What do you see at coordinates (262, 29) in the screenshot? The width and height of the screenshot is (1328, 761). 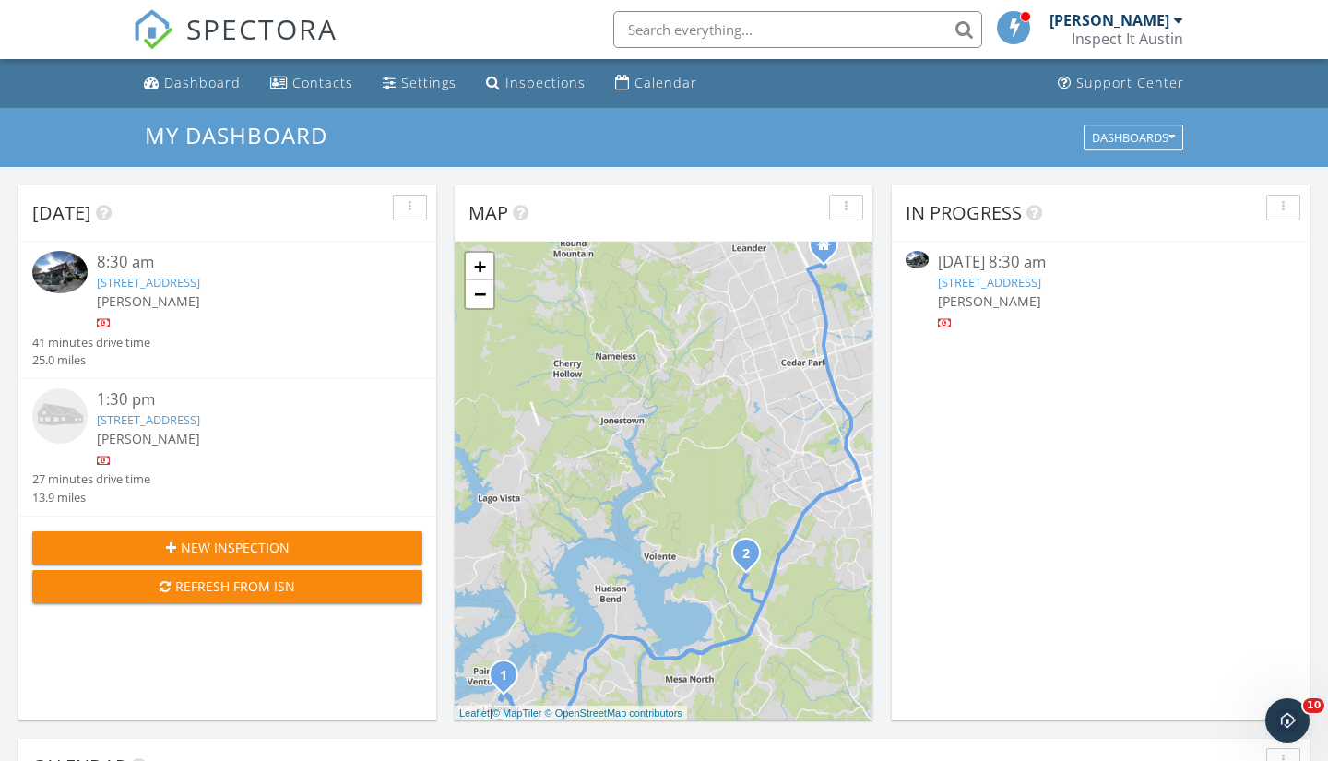 I see `span: SPECTORA` at bounding box center [262, 29].